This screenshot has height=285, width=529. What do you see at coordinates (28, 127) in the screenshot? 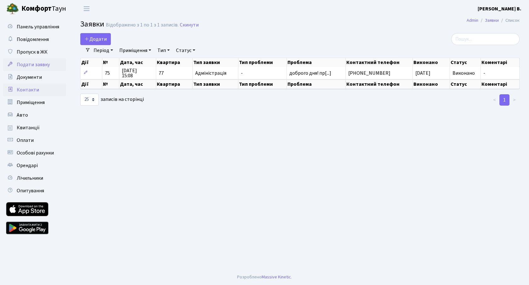
I see `span: Квитанції` at bounding box center [28, 127].